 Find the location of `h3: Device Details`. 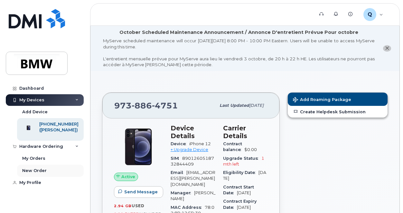

h3: Device Details is located at coordinates (193, 132).